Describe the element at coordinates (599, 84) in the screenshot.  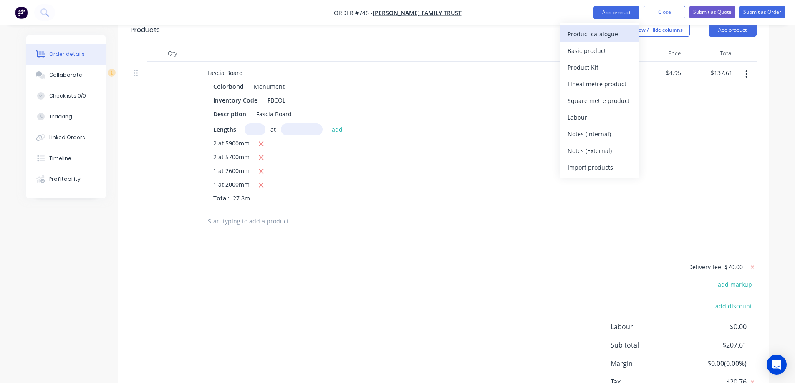
I see `div: Lineal metre product` at that location.